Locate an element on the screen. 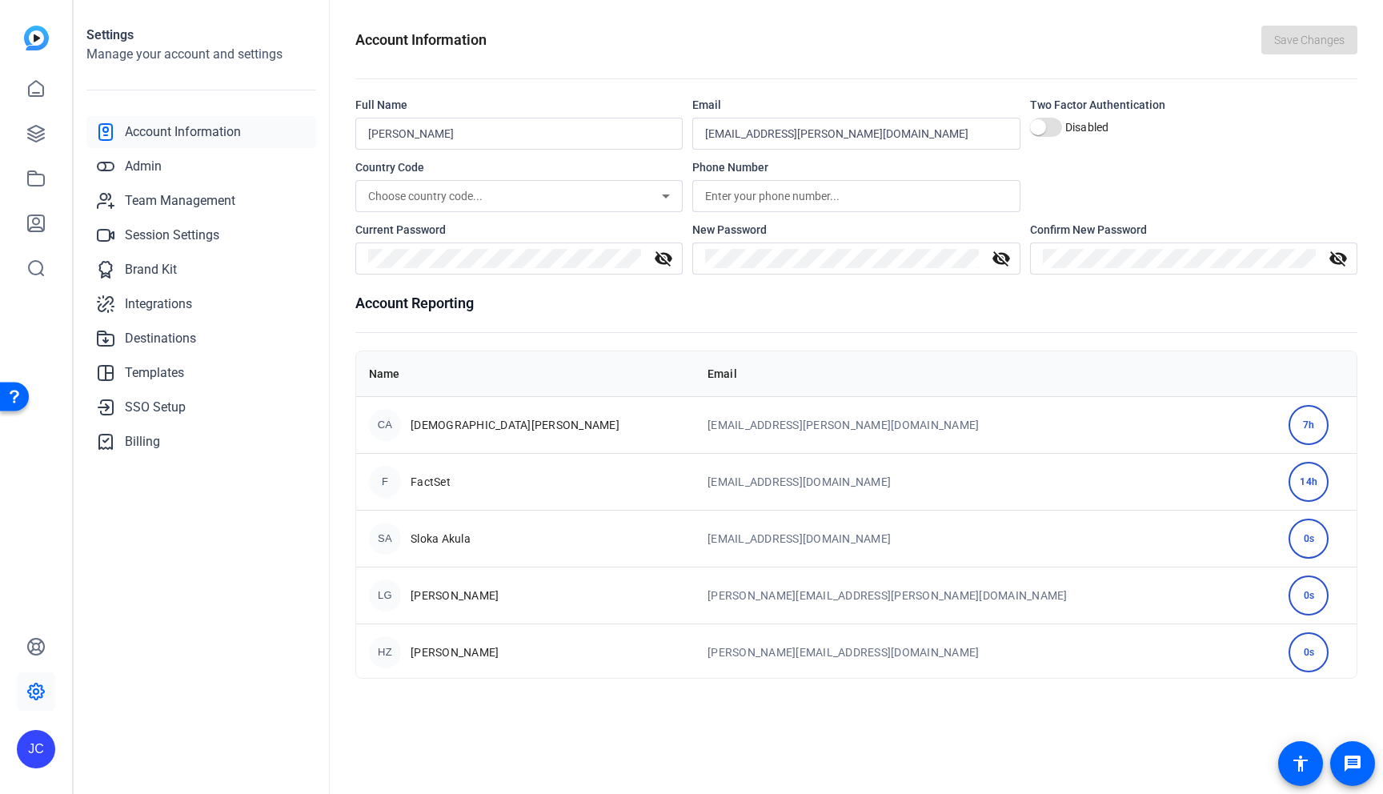 This screenshot has height=794, width=1383. a: Billing is located at coordinates (201, 442).